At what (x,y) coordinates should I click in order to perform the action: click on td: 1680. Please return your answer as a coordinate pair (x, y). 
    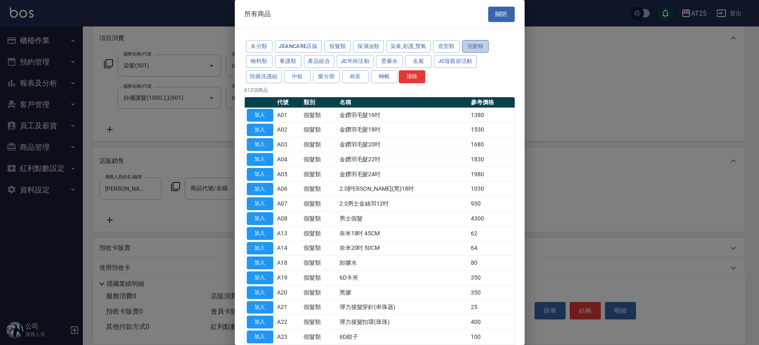
    Looking at the image, I should click on (492, 145).